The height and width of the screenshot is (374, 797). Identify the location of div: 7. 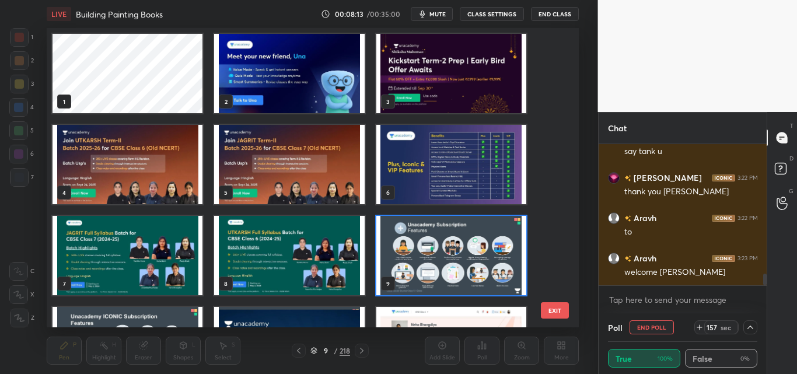
(22, 177).